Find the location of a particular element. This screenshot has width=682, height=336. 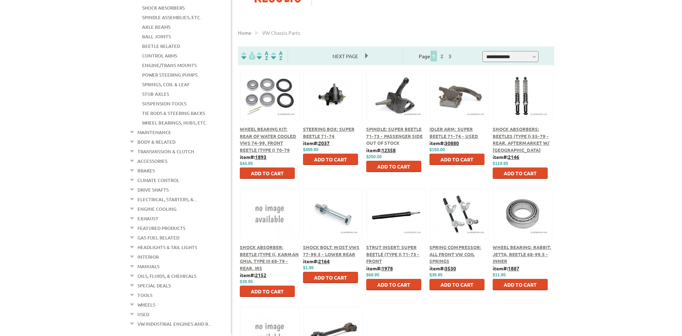

a: Spindle Assemblies, Etc. is located at coordinates (171, 17).